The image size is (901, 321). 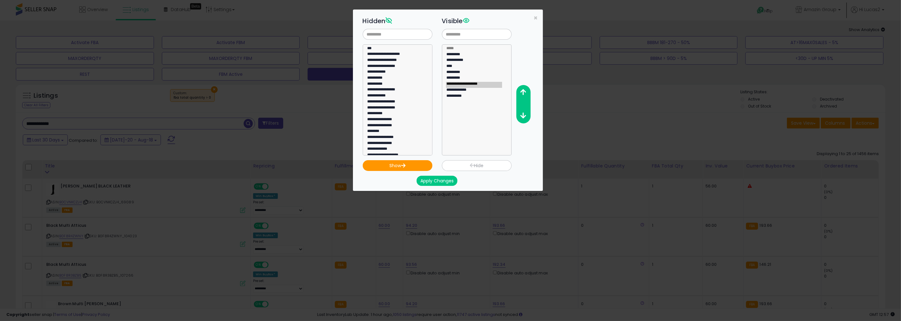 I want to click on button: Hide, so click(x=477, y=165).